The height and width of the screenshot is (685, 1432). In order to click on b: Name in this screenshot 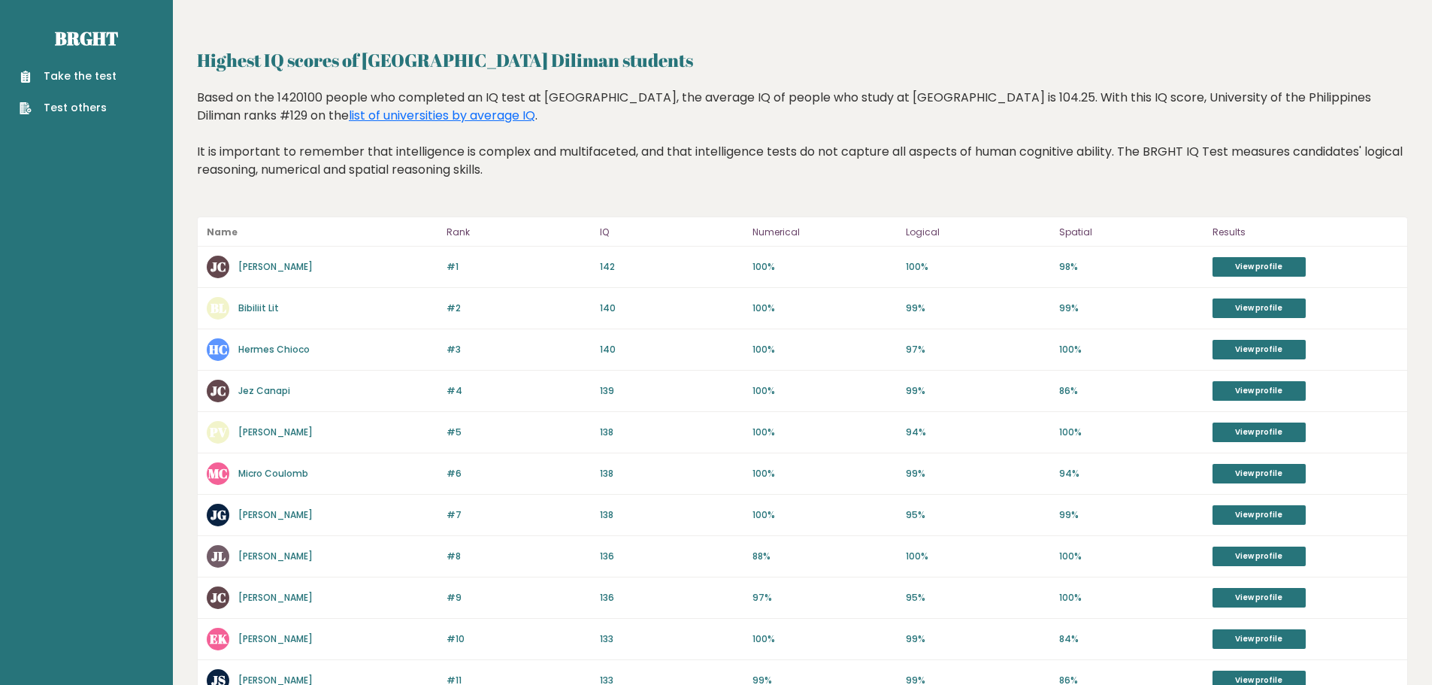, I will do `click(222, 231)`.